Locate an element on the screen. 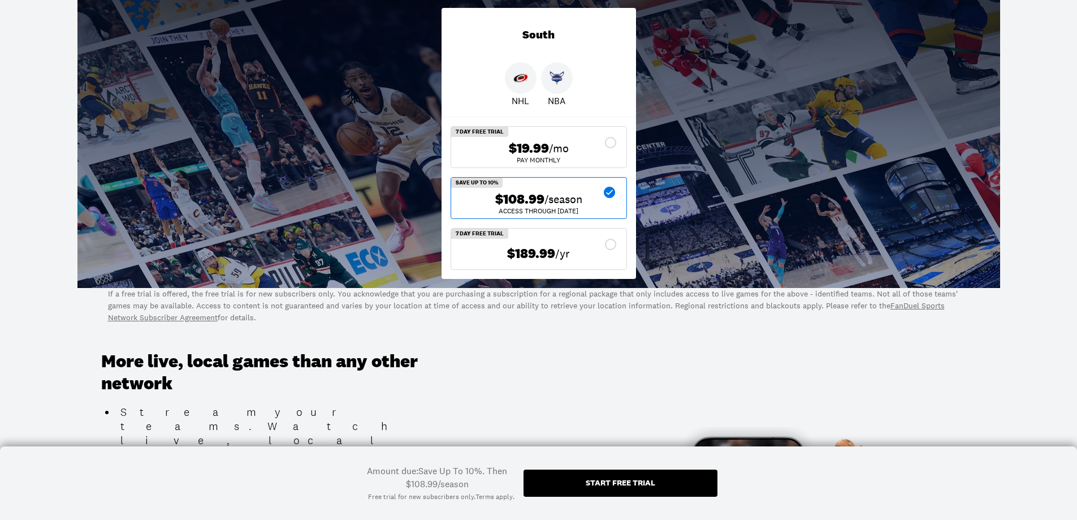 The width and height of the screenshot is (1077, 520). span: /yr is located at coordinates (563, 253).